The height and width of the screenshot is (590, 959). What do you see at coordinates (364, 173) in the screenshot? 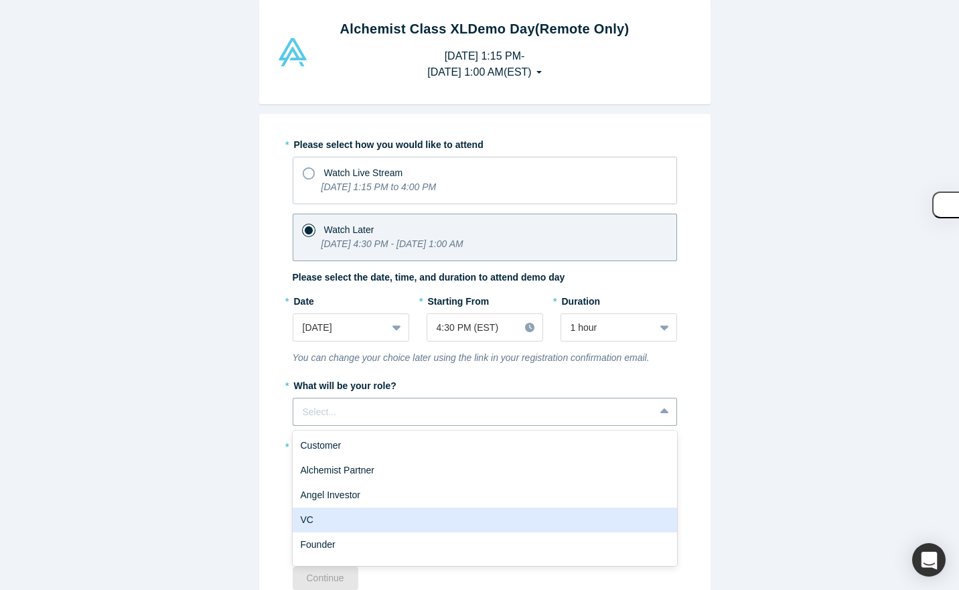
I see `span: Watch Live Stream` at bounding box center [364, 173].